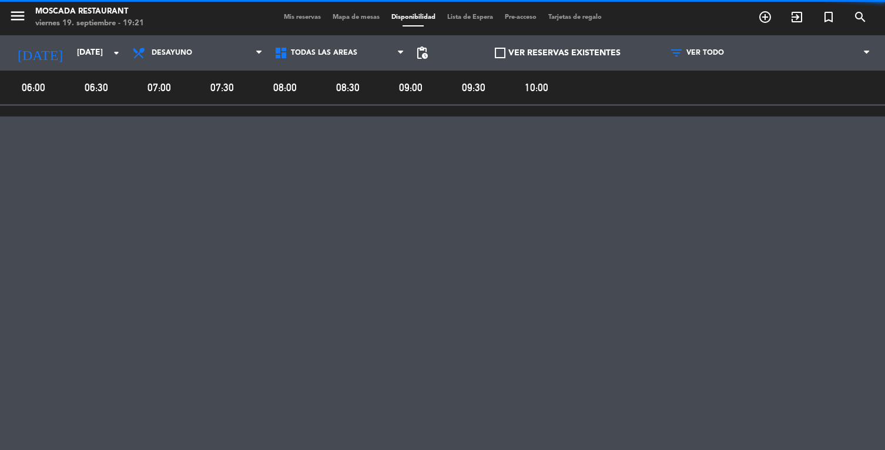 The image size is (885, 450). Describe the element at coordinates (285, 87) in the screenshot. I see `span: 08:00` at that location.